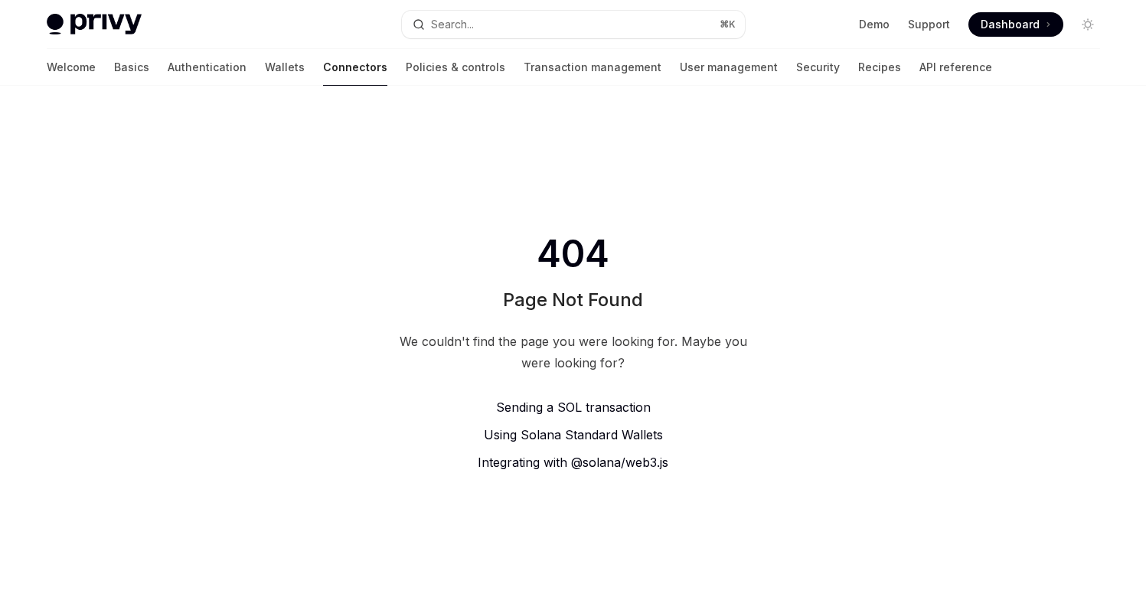 The width and height of the screenshot is (1146, 610). What do you see at coordinates (574, 435) in the screenshot?
I see `span: Using Solana Standard Wallets` at bounding box center [574, 435].